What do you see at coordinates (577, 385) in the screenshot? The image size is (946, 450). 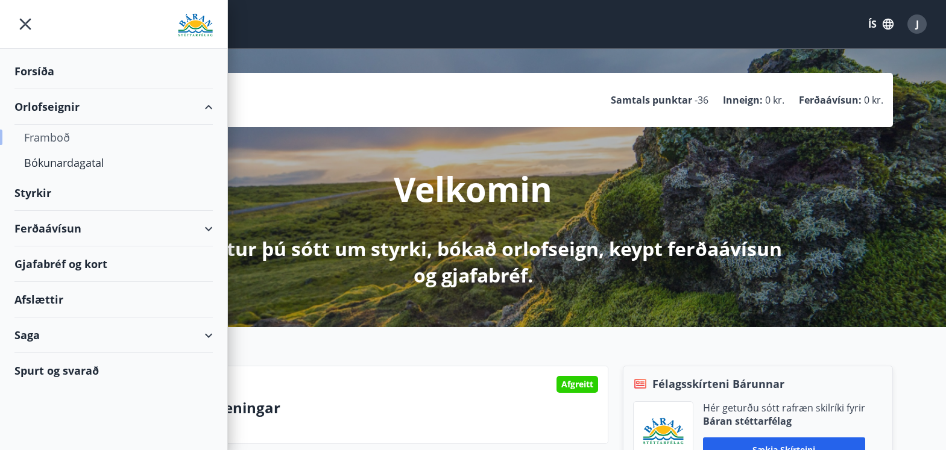 I see `div: Afgreitt` at bounding box center [577, 385].